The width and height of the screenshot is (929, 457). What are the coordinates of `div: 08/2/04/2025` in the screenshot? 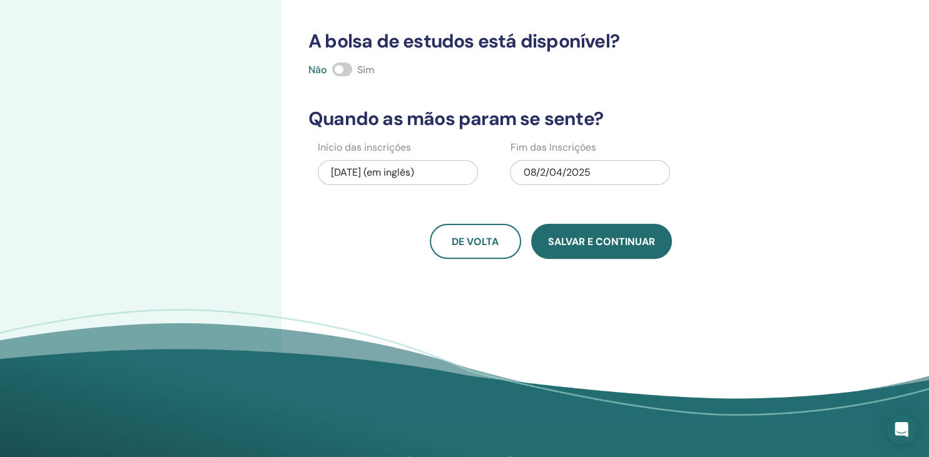 It's located at (590, 173).